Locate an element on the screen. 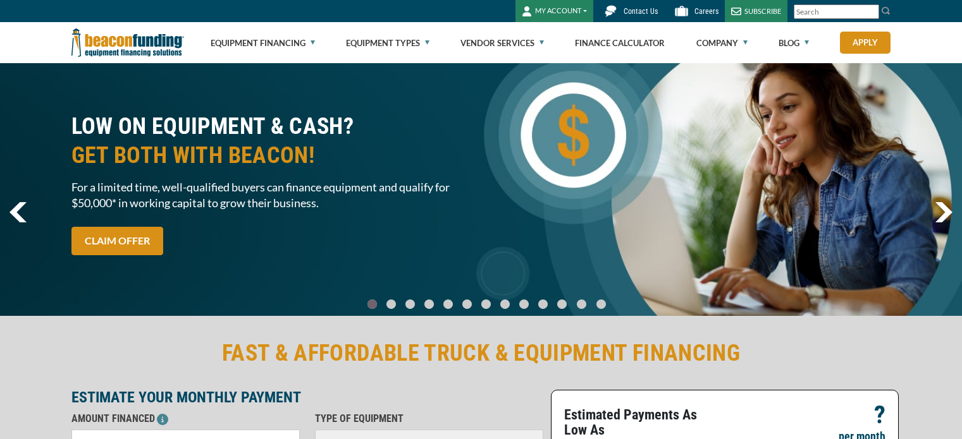  p: Estimated Payments As Low As is located at coordinates (640, 423).